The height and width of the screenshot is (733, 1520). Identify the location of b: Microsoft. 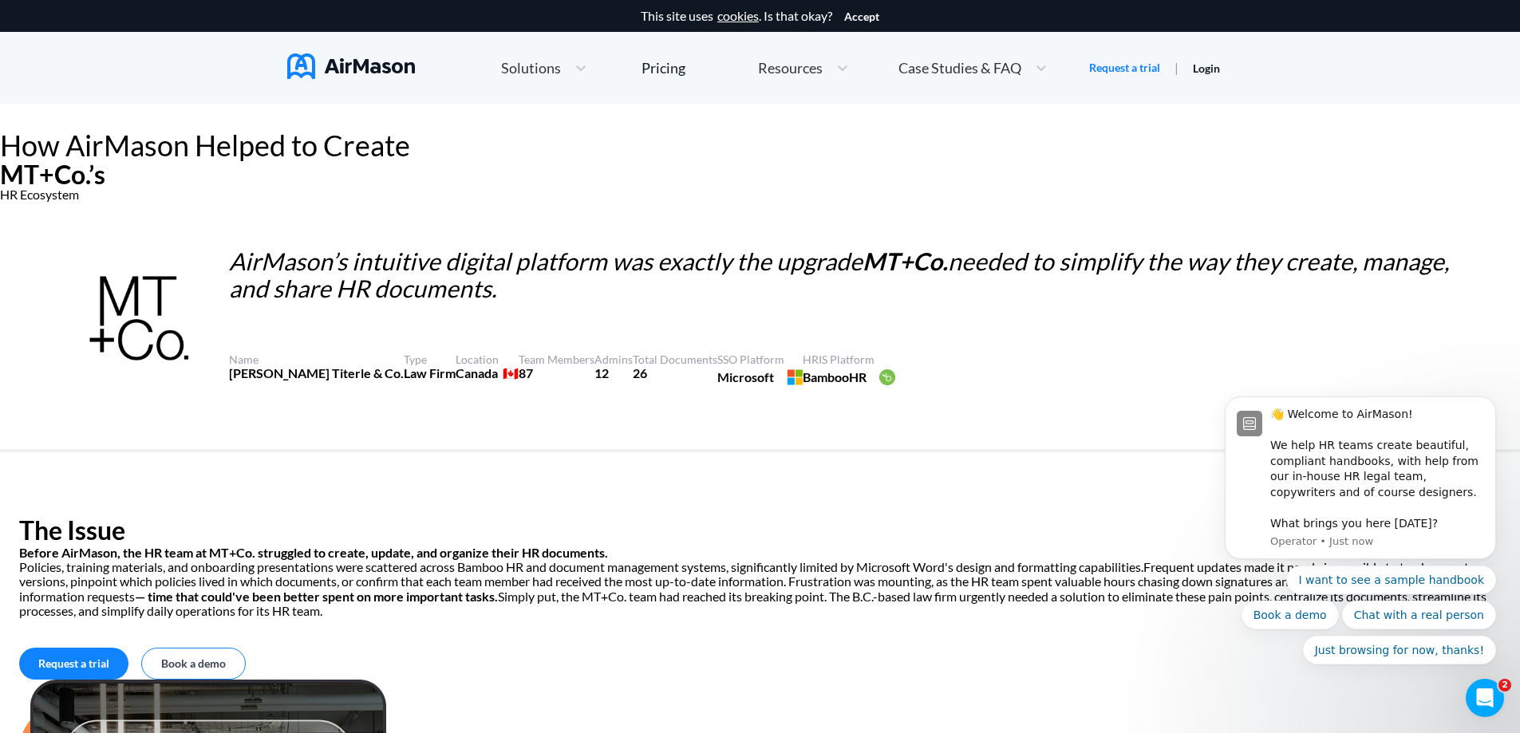
(760, 377).